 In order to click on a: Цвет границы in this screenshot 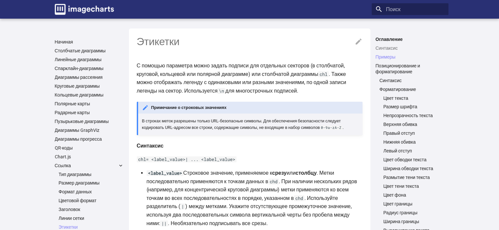, I will do `click(414, 204)`.